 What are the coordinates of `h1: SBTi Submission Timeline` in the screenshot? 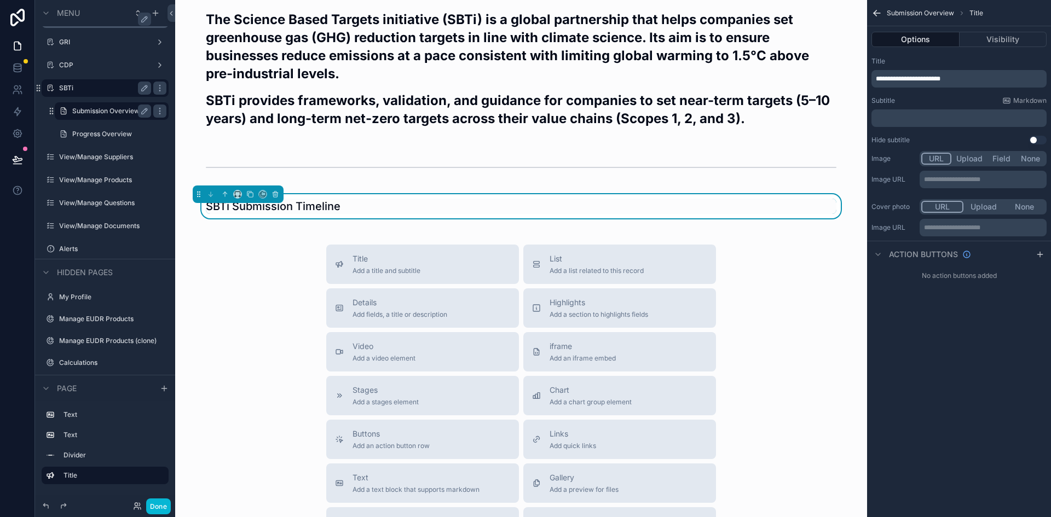 It's located at (273, 206).